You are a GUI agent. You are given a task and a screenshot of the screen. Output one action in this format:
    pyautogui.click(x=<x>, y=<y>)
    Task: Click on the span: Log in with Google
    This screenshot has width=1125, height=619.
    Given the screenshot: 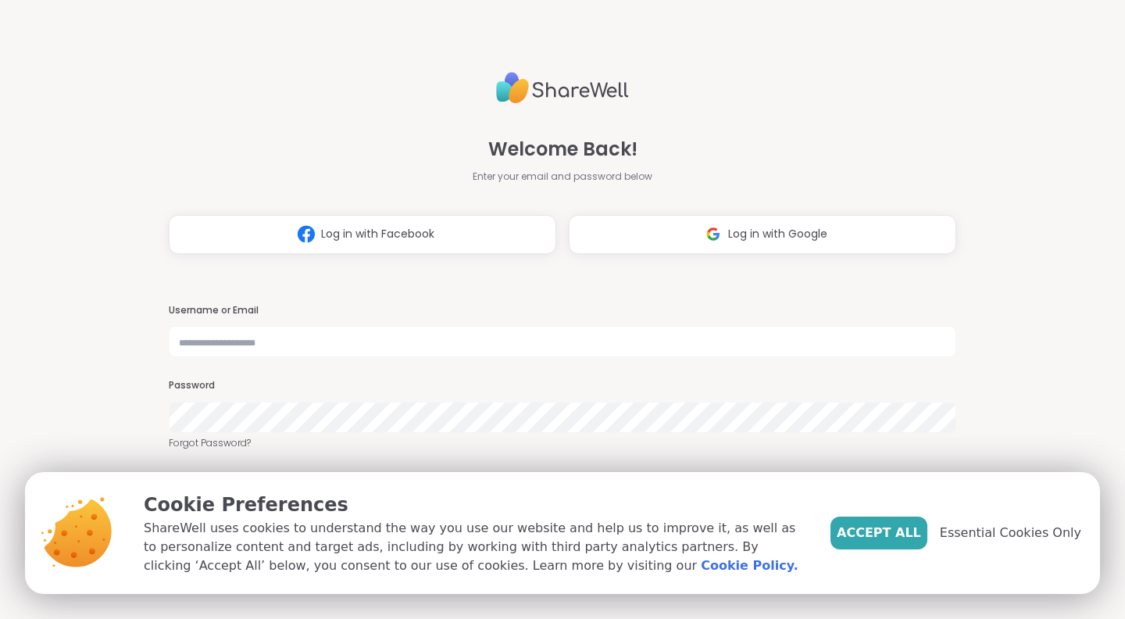 What is the action you would take?
    pyautogui.click(x=778, y=234)
    